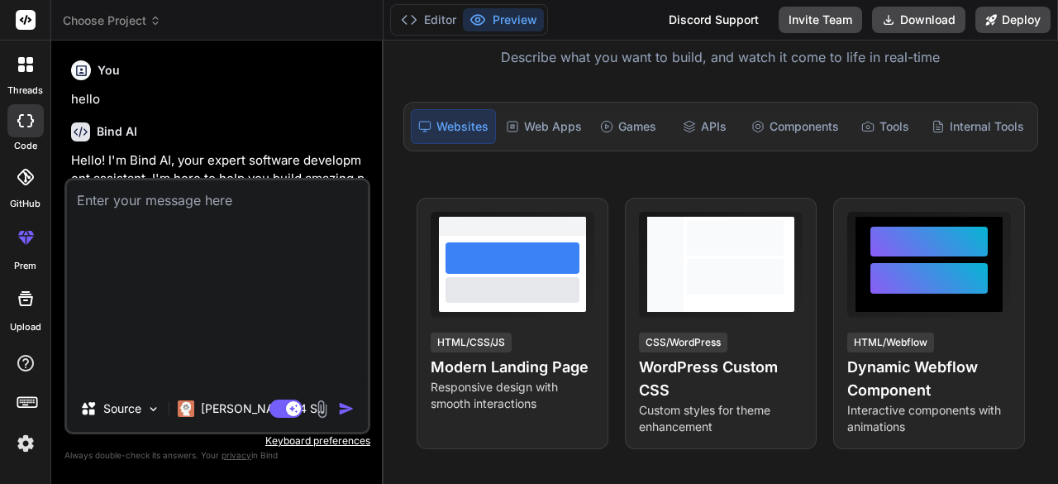 The height and width of the screenshot is (484, 1058). I want to click on button: Download, so click(918, 20).